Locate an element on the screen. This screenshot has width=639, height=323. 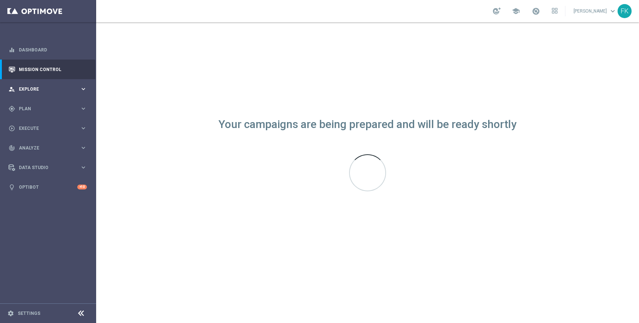
i: track_changes is located at coordinates (12, 148).